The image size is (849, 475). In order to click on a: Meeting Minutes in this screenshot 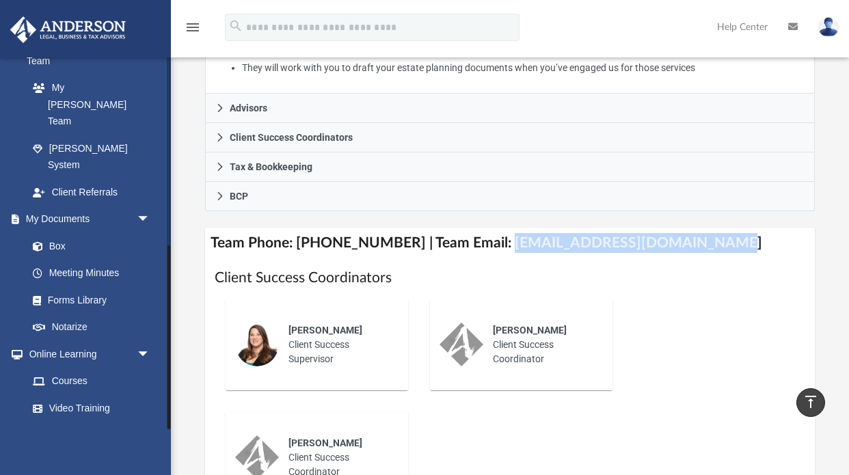, I will do `click(92, 273)`.